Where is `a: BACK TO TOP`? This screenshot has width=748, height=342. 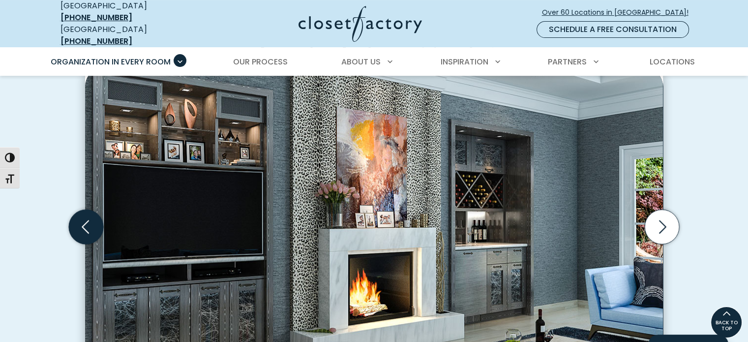
a: BACK TO TOP is located at coordinates (727, 322).